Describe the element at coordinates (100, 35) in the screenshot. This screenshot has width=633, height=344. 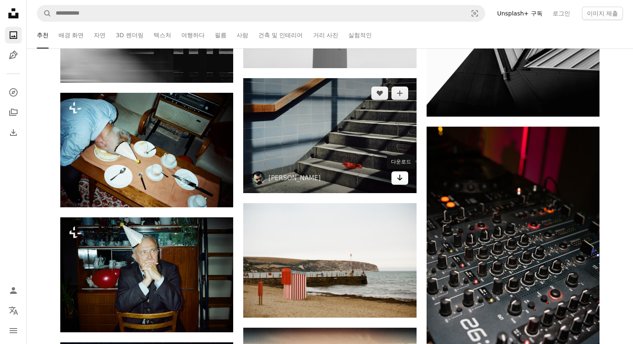
I see `a: 자연` at that location.